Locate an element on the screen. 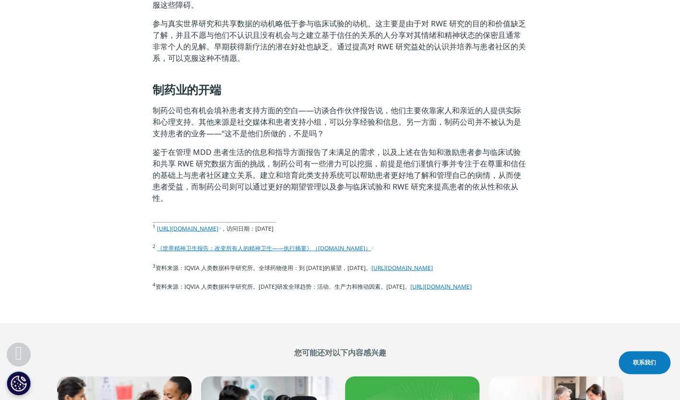 The image size is (680, 400). sup: 2 is located at coordinates (154, 246).